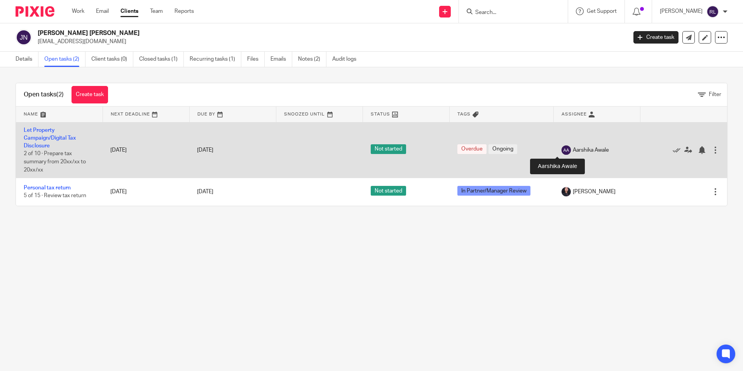 The image size is (743, 371). Describe the element at coordinates (35, 11) in the screenshot. I see `img: Pixie` at that location.